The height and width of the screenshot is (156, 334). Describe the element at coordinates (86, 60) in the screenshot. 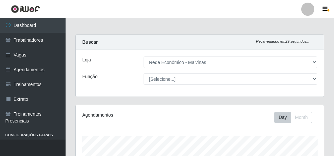

I see `label: Loja` at that location.